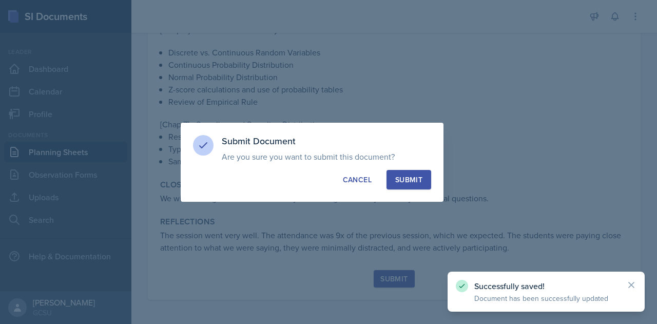 The width and height of the screenshot is (657, 324). I want to click on h3: Submit Document, so click(327, 141).